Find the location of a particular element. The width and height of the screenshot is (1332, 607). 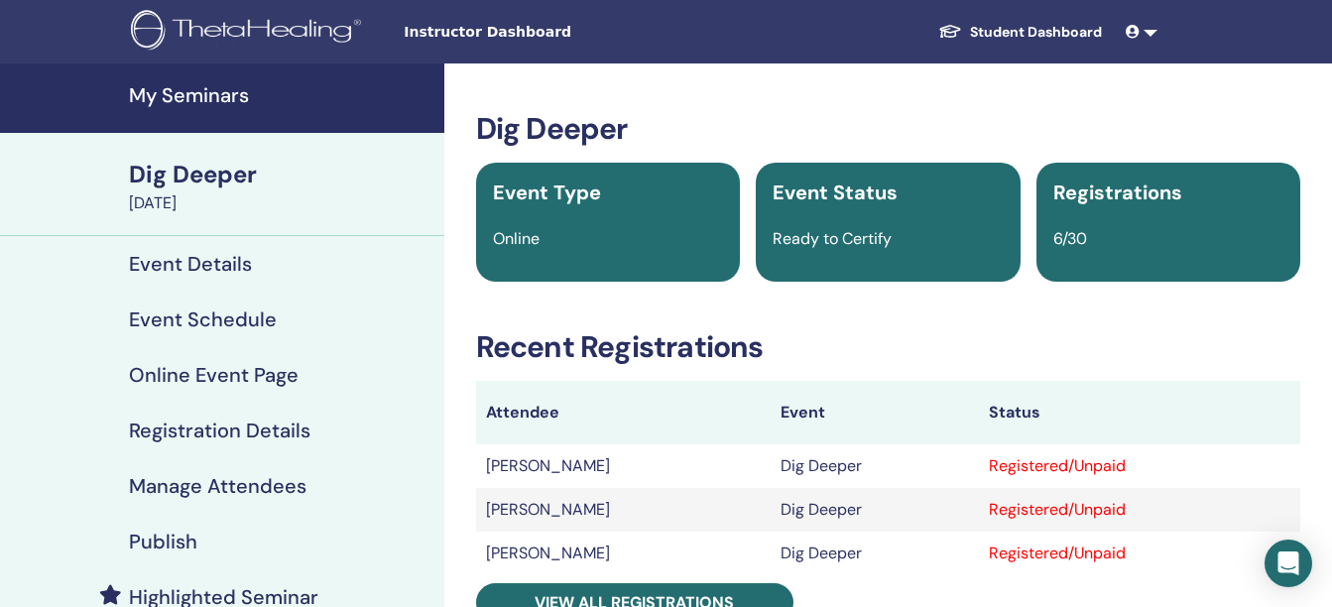

th: Status is located at coordinates (1139, 412).